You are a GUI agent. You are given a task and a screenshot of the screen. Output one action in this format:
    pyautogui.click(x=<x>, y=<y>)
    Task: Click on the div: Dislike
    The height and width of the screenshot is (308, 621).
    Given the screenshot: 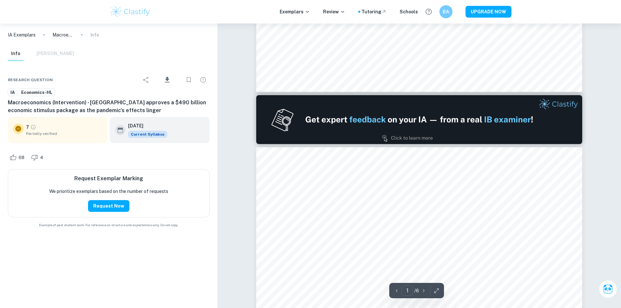 What is the action you would take?
    pyautogui.click(x=38, y=158)
    